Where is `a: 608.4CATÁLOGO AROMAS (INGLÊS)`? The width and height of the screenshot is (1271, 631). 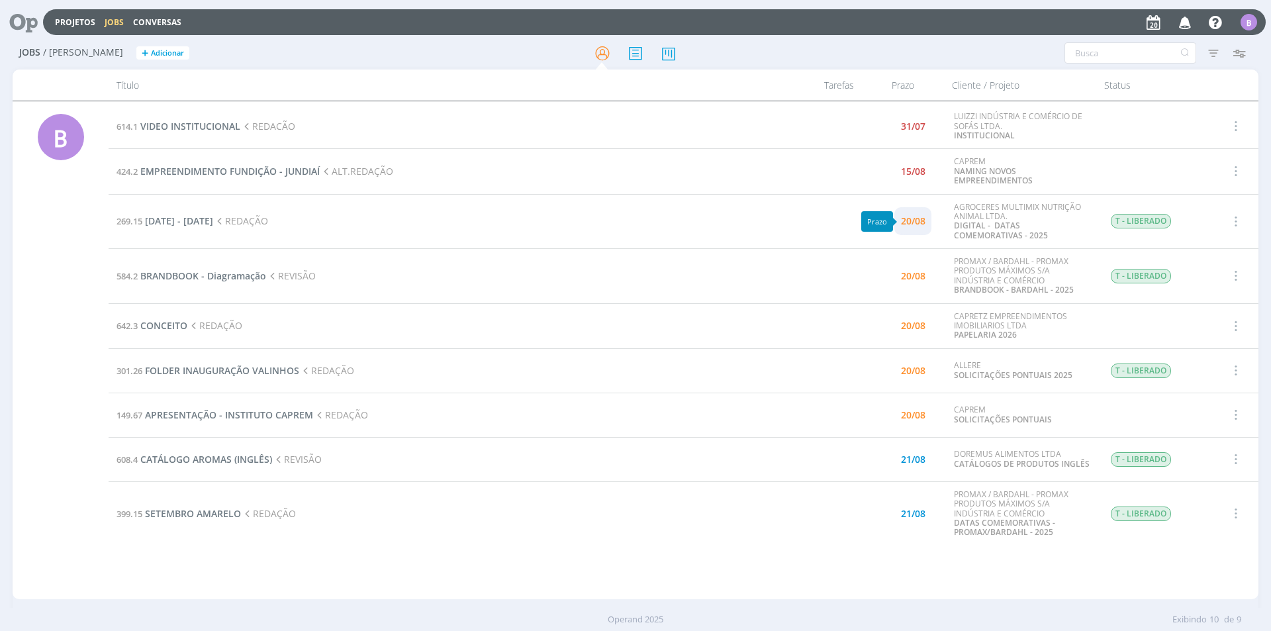
a: 608.4CATÁLOGO AROMAS (INGLÊS) is located at coordinates (194, 459).